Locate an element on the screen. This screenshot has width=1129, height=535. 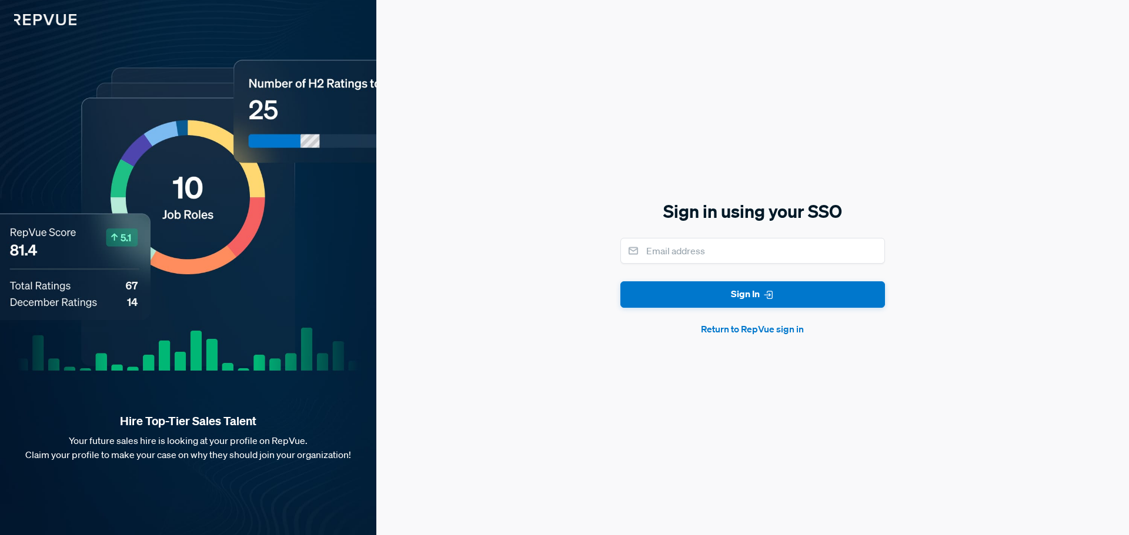
strong: Hire Top-Tier Sales Talent is located at coordinates (188, 421).